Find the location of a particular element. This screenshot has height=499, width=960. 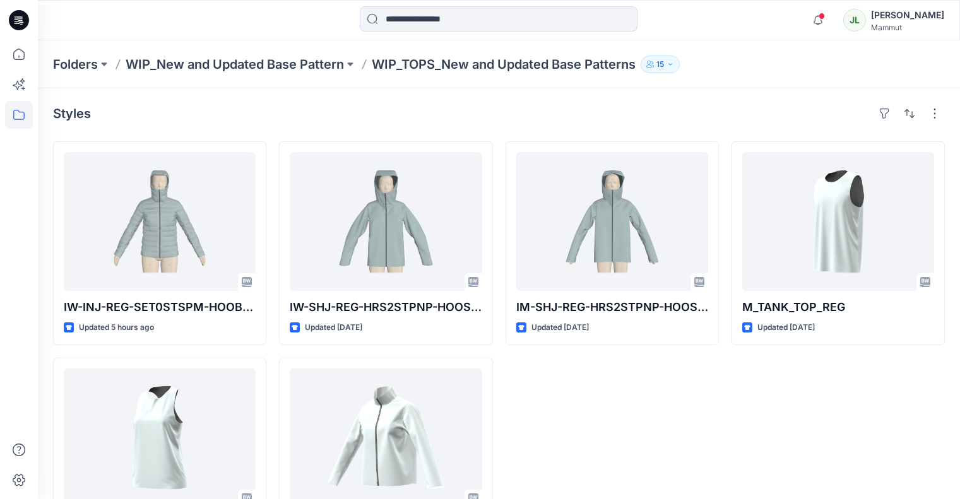

p: WIP_New and Updated Base Pattern is located at coordinates (235, 64).